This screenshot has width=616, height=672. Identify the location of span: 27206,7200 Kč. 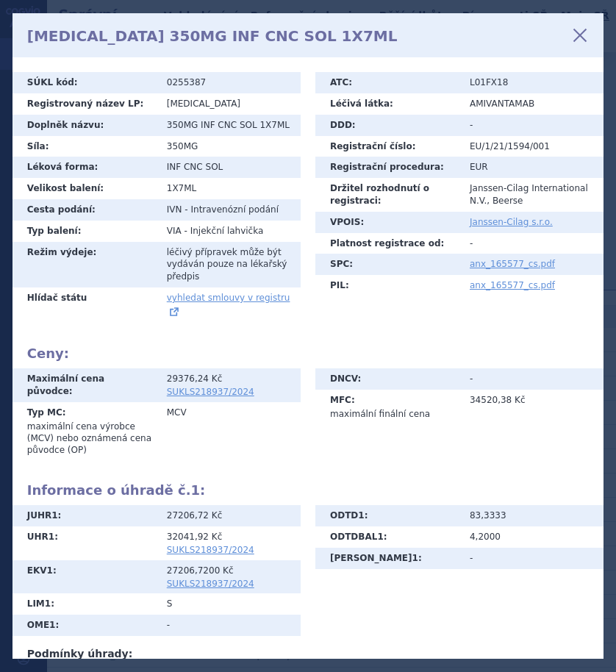
(230, 570).